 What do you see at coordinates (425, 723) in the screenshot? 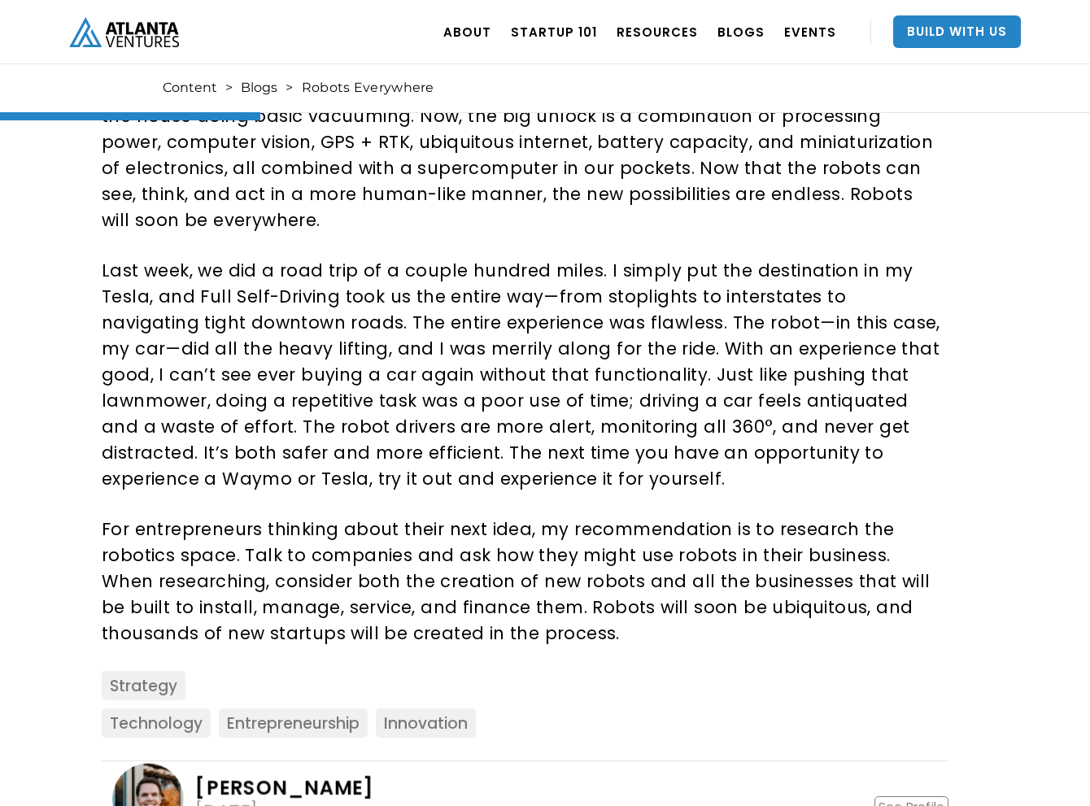
I see `a: Innovation` at bounding box center [425, 723].